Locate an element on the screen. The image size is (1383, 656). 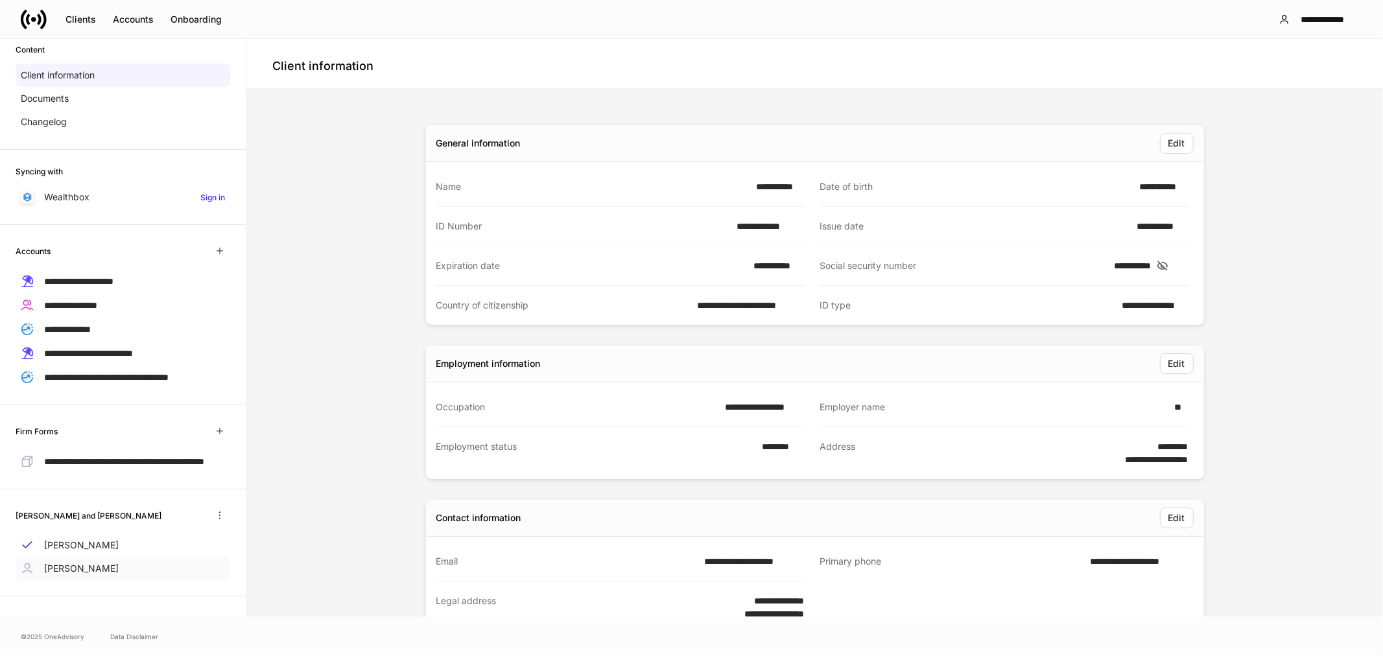
p: Changelog is located at coordinates (43, 122).